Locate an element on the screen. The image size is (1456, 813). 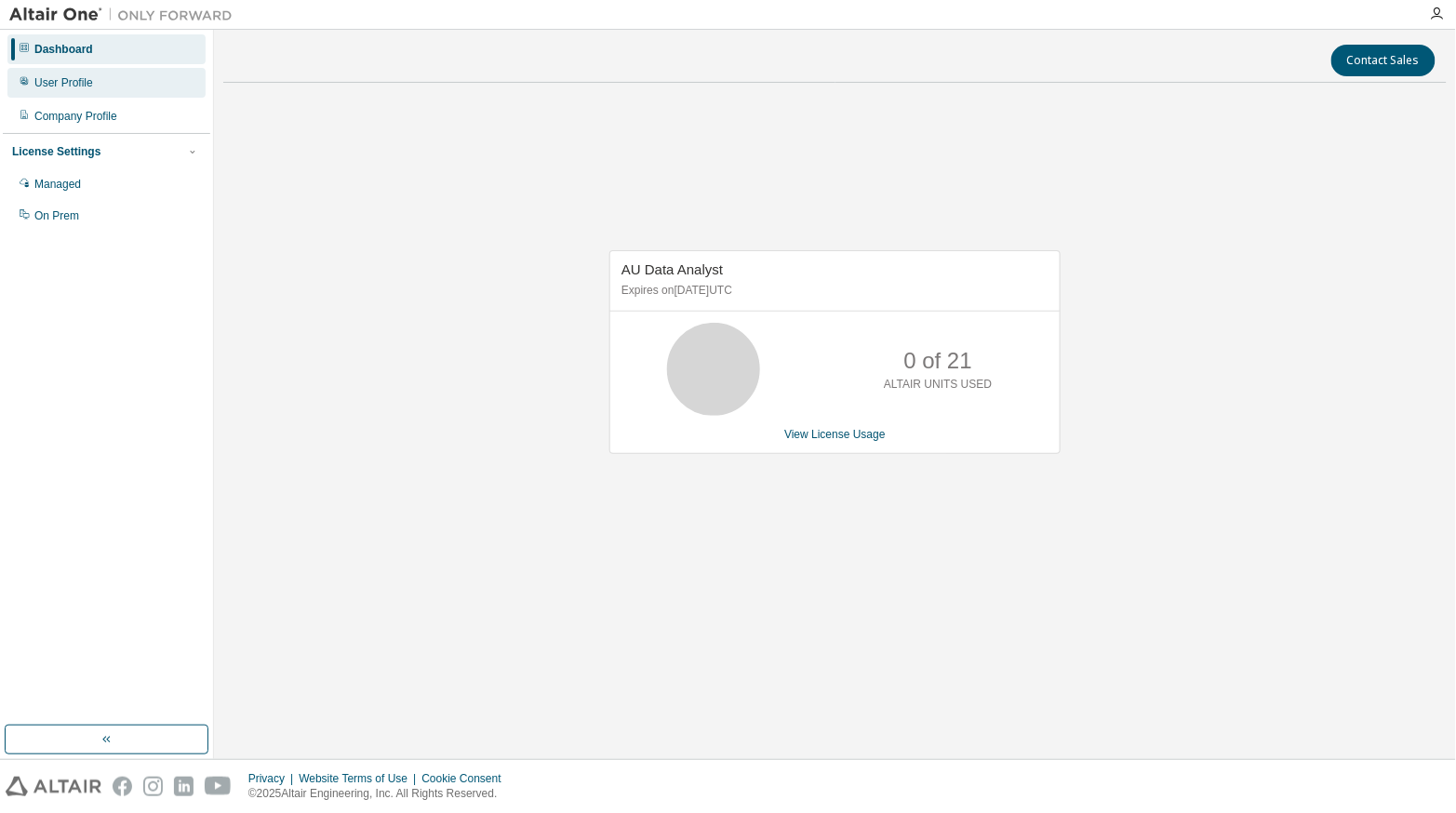
img: altair_logo.svg is located at coordinates (53, 787).